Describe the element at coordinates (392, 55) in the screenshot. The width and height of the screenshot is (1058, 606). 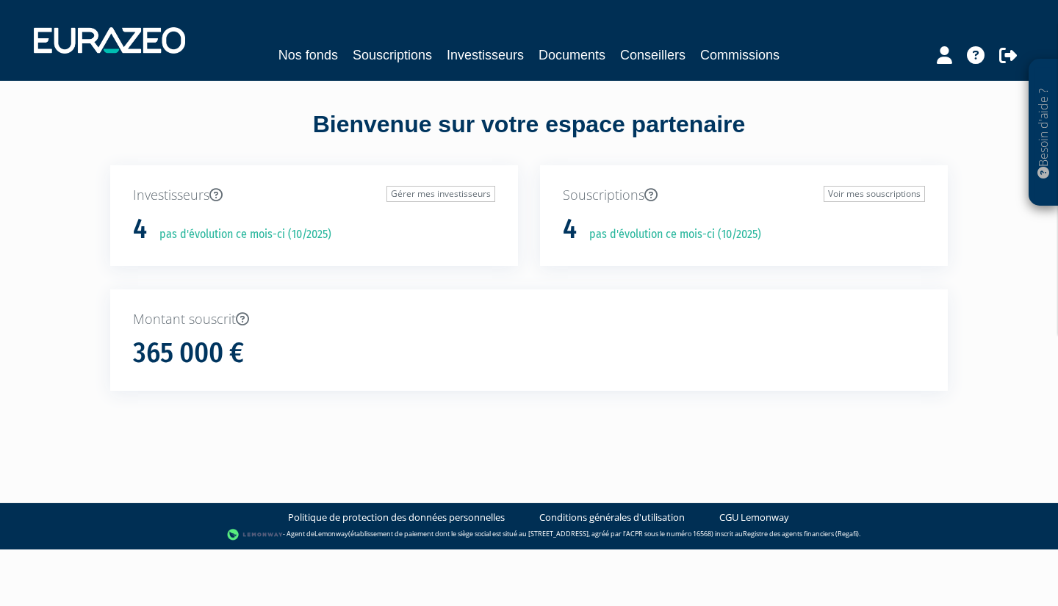
I see `a: Souscriptions` at that location.